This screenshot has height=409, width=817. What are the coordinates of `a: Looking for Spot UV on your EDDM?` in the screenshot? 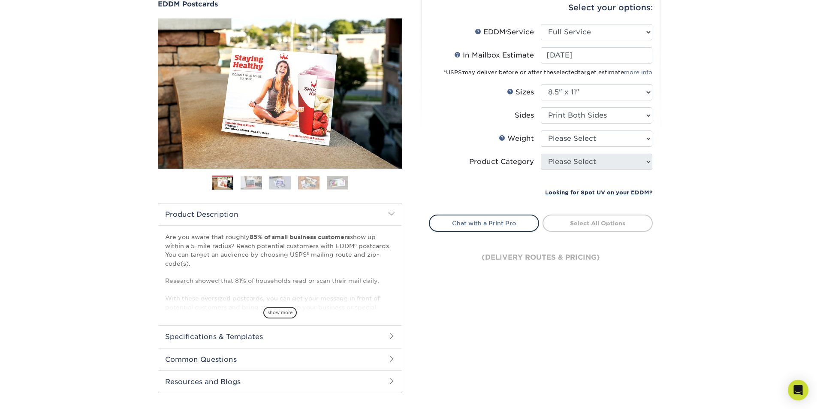 It's located at (599, 192).